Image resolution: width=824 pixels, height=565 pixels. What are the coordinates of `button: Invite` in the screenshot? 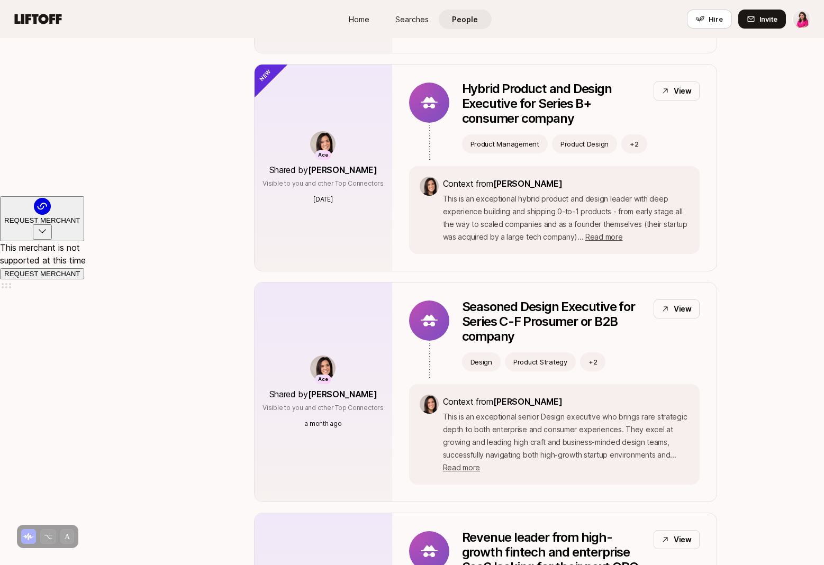 It's located at (762, 19).